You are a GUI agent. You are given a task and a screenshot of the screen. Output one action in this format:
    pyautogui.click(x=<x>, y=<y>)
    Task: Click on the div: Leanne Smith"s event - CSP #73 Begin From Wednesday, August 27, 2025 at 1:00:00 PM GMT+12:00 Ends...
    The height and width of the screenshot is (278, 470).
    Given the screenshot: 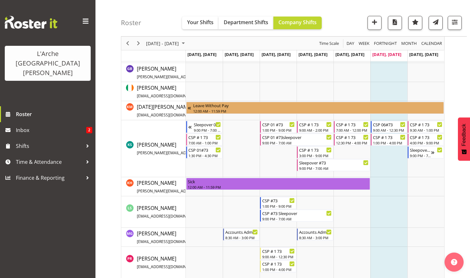 What is the action you would take?
    pyautogui.click(x=278, y=203)
    